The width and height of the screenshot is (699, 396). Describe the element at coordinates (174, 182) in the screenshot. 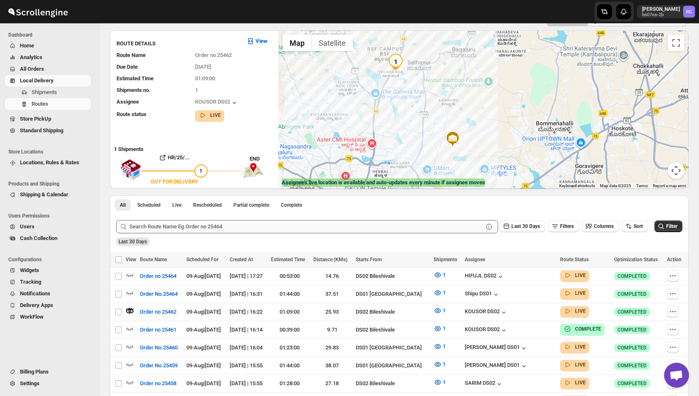

I see `div: OUT FOR DELIVERY` at that location.